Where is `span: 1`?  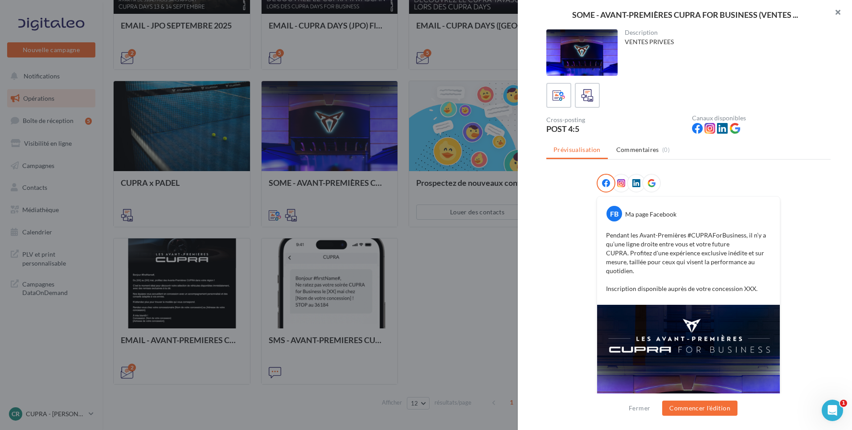 span: 1 is located at coordinates (844, 403).